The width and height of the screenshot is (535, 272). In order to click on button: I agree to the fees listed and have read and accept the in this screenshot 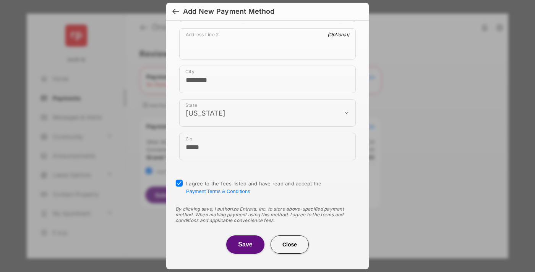, I will do `click(218, 191)`.